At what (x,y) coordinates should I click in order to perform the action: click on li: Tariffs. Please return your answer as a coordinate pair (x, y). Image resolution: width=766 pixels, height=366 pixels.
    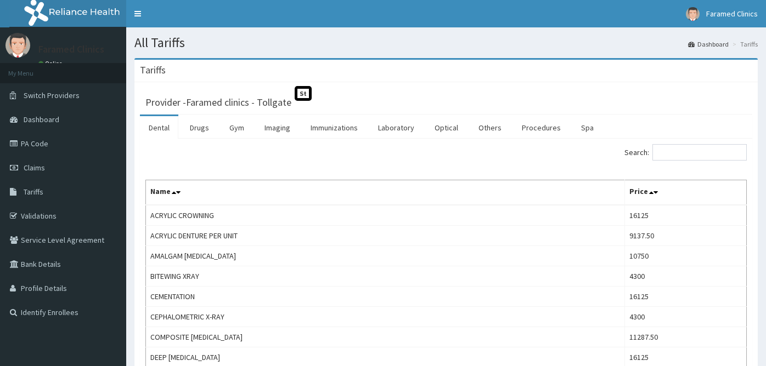
    Looking at the image, I should click on (743, 44).